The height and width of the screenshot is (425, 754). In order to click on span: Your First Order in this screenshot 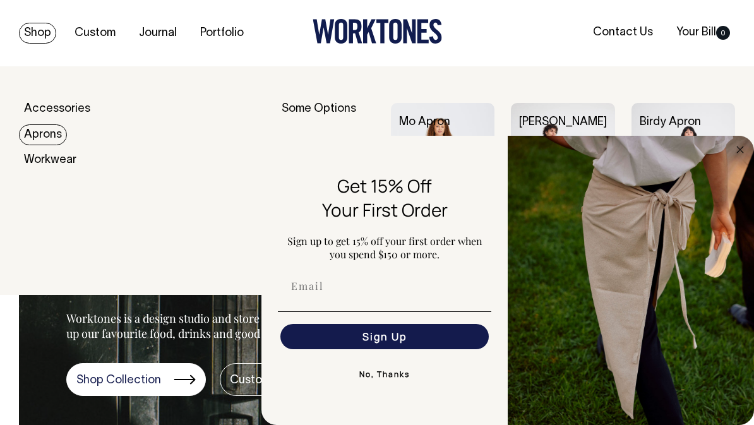, I will do `click(385, 210)`.